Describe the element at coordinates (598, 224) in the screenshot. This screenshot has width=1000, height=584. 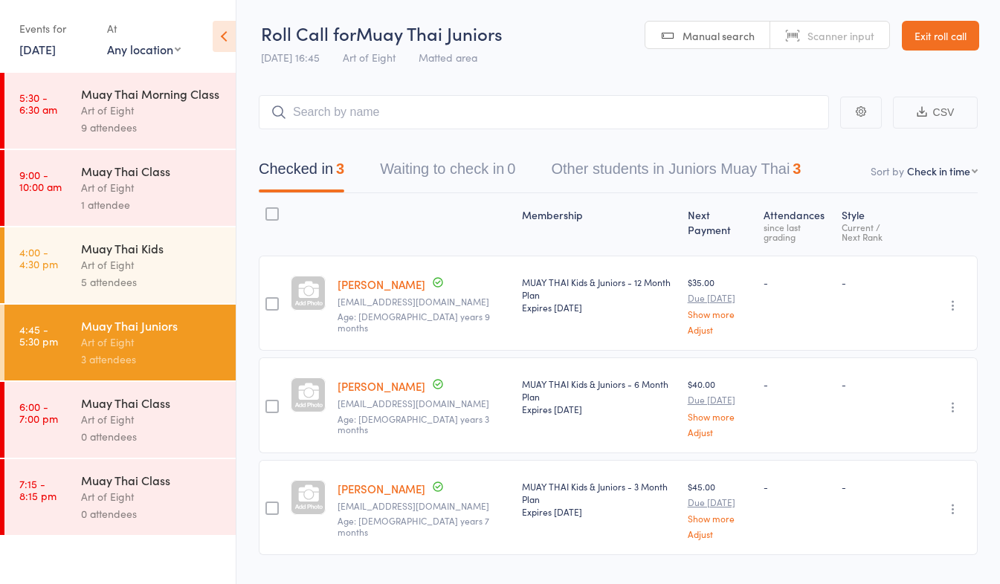
I see `div: Membership` at that location.